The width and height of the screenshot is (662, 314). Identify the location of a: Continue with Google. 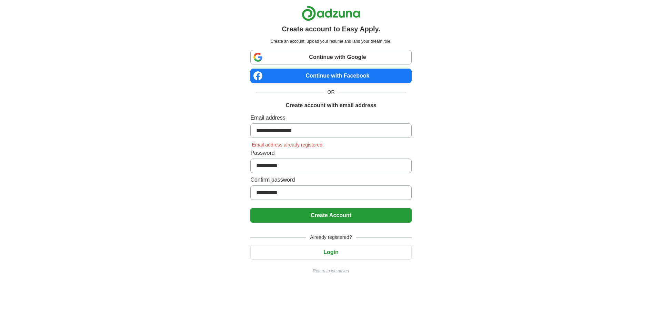
(331, 57).